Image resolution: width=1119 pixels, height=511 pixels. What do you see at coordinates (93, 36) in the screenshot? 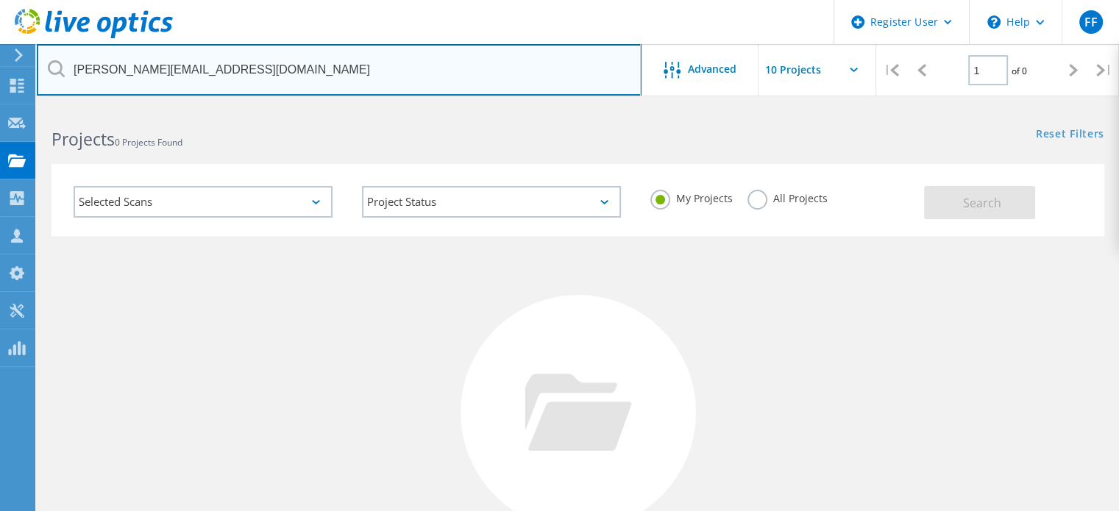
I see `a: Live Optics Dashboard` at bounding box center [93, 36].